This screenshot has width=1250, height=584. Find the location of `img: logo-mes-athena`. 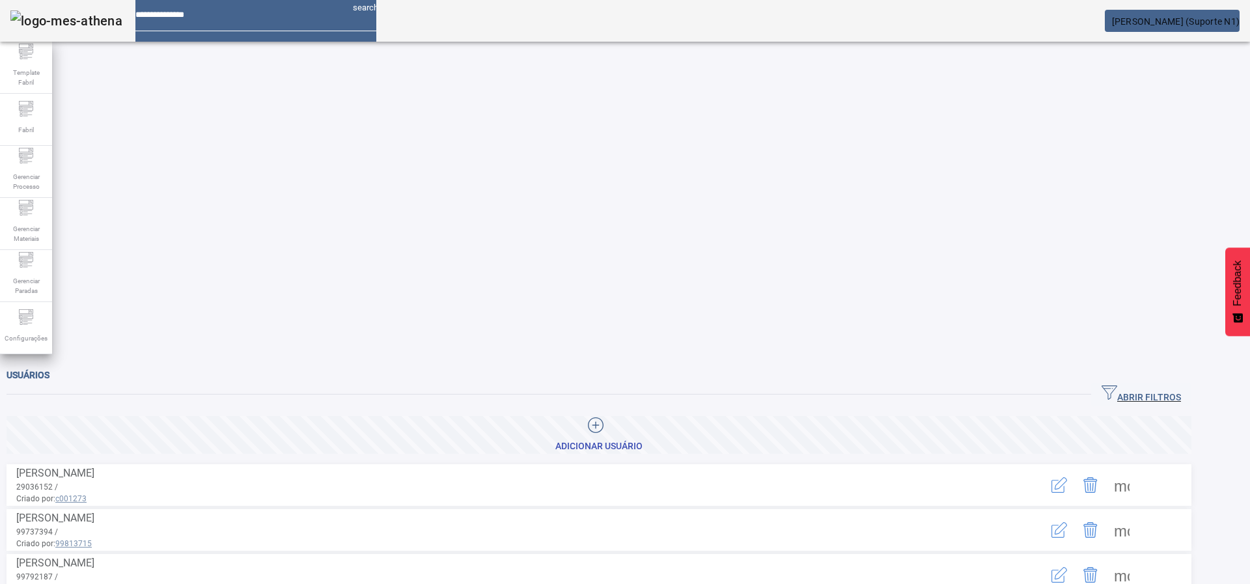

img: logo-mes-athena is located at coordinates (66, 21).